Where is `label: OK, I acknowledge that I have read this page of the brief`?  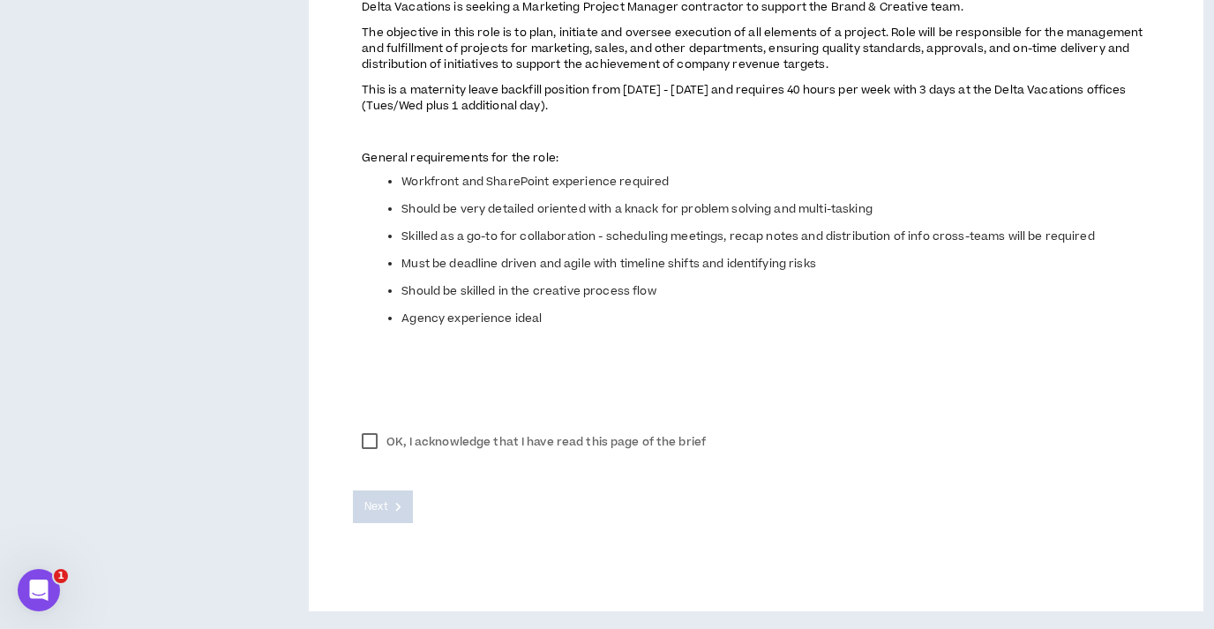 label: OK, I acknowledge that I have read this page of the brief is located at coordinates (534, 442).